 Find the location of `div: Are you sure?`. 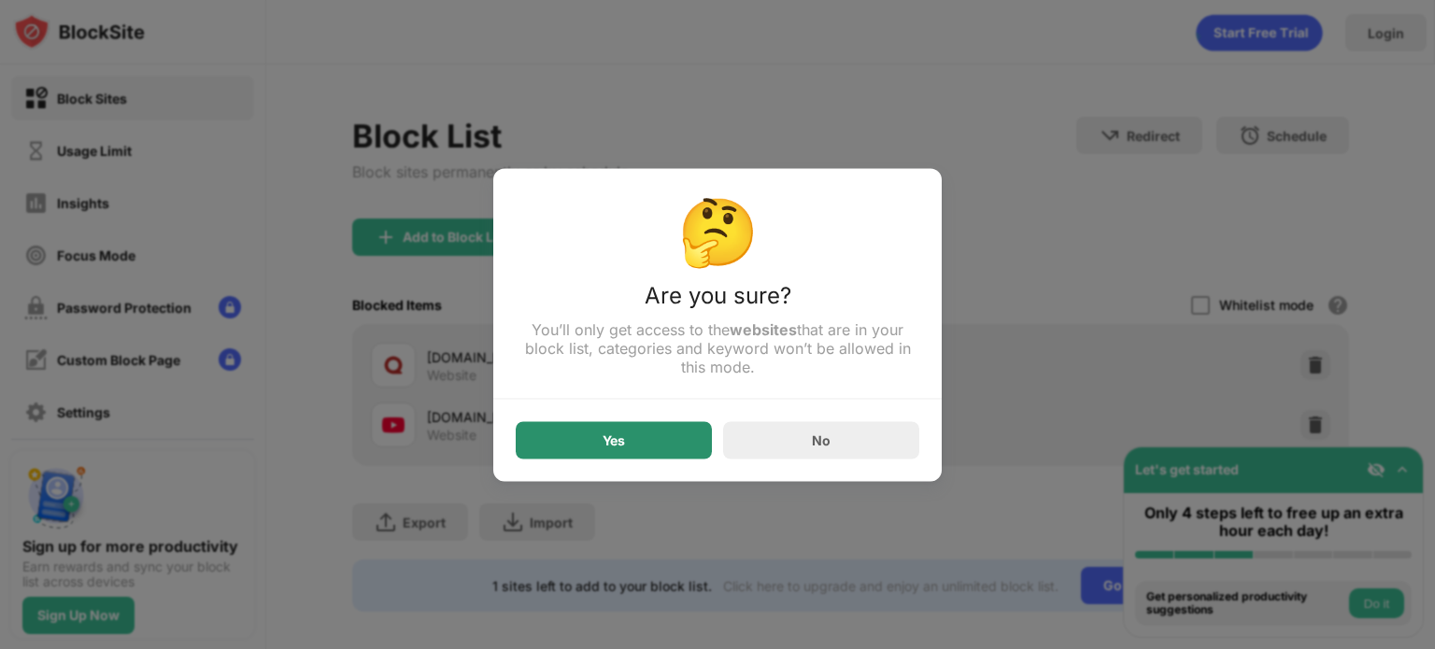

div: Are you sure? is located at coordinates (717, 300).